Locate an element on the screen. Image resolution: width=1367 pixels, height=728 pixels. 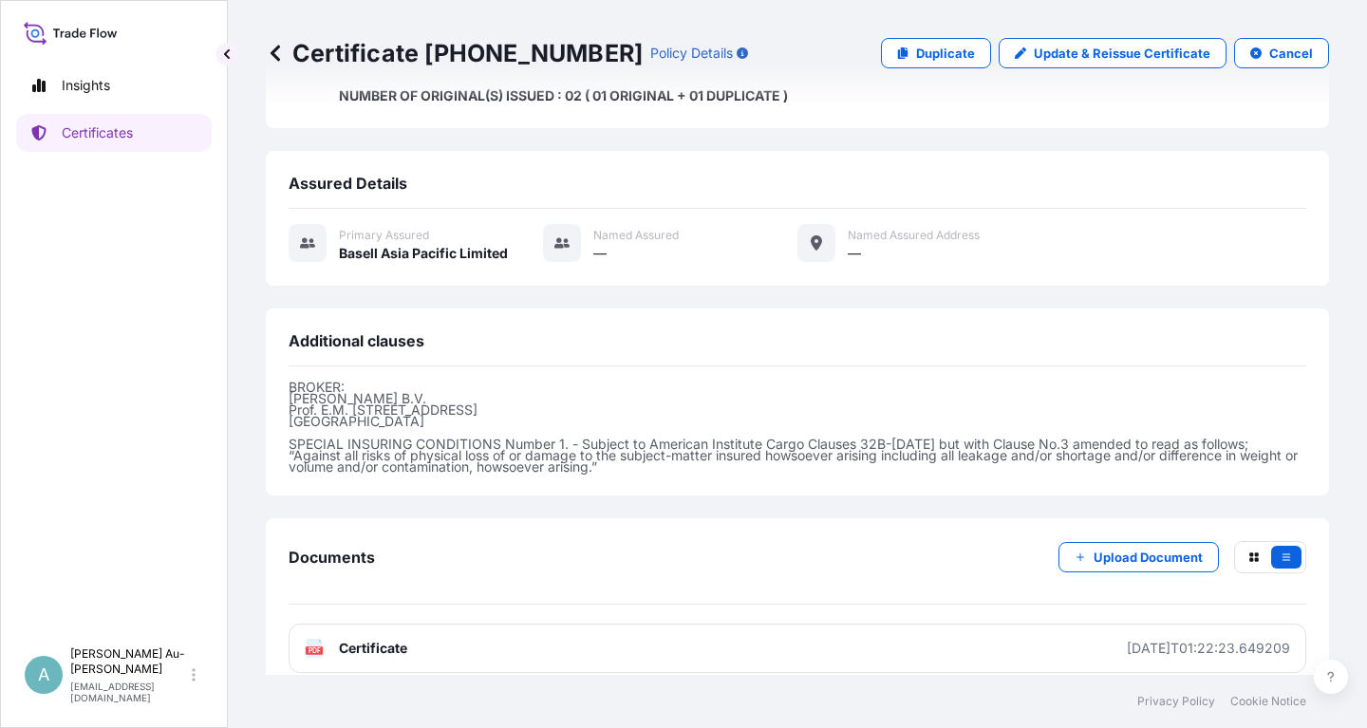
span: Assured Details is located at coordinates (347, 183).